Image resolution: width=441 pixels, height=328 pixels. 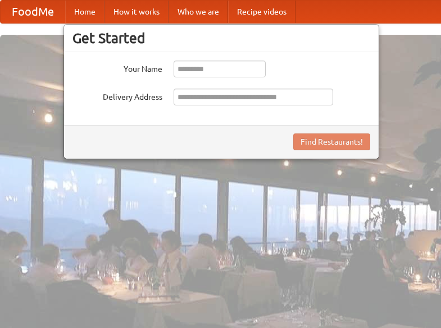 What do you see at coordinates (262, 12) in the screenshot?
I see `a: Recipe videos` at bounding box center [262, 12].